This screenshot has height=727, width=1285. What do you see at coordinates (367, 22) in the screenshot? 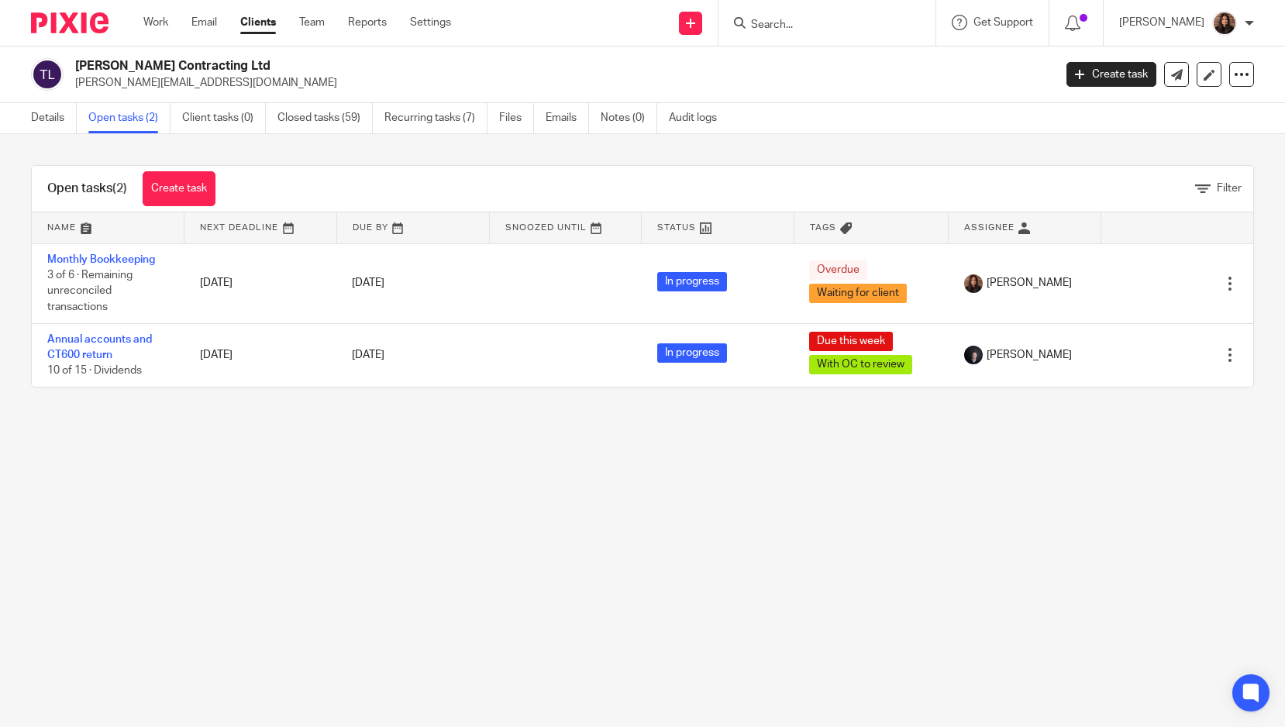
I see `a: Reports` at bounding box center [367, 22].